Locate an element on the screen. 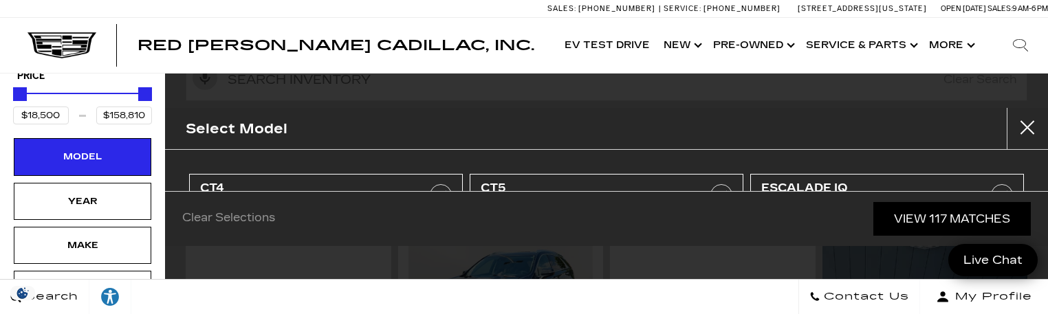 This screenshot has height=314, width=1048. span: Search is located at coordinates (50, 297).